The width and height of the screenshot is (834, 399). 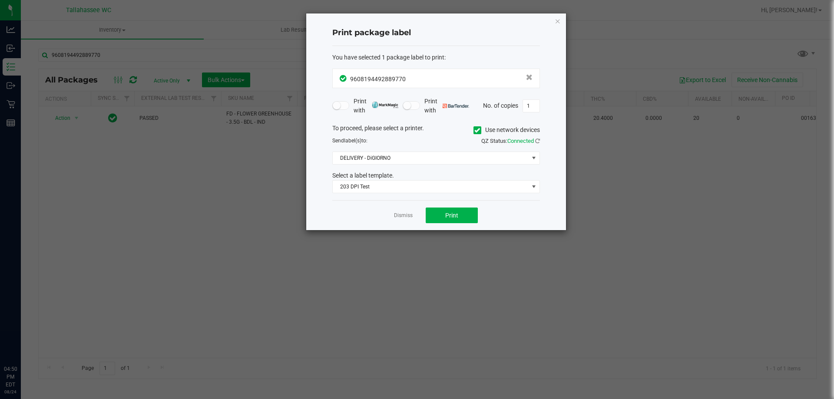 What do you see at coordinates (452, 215) in the screenshot?
I see `span: Print` at bounding box center [452, 215].